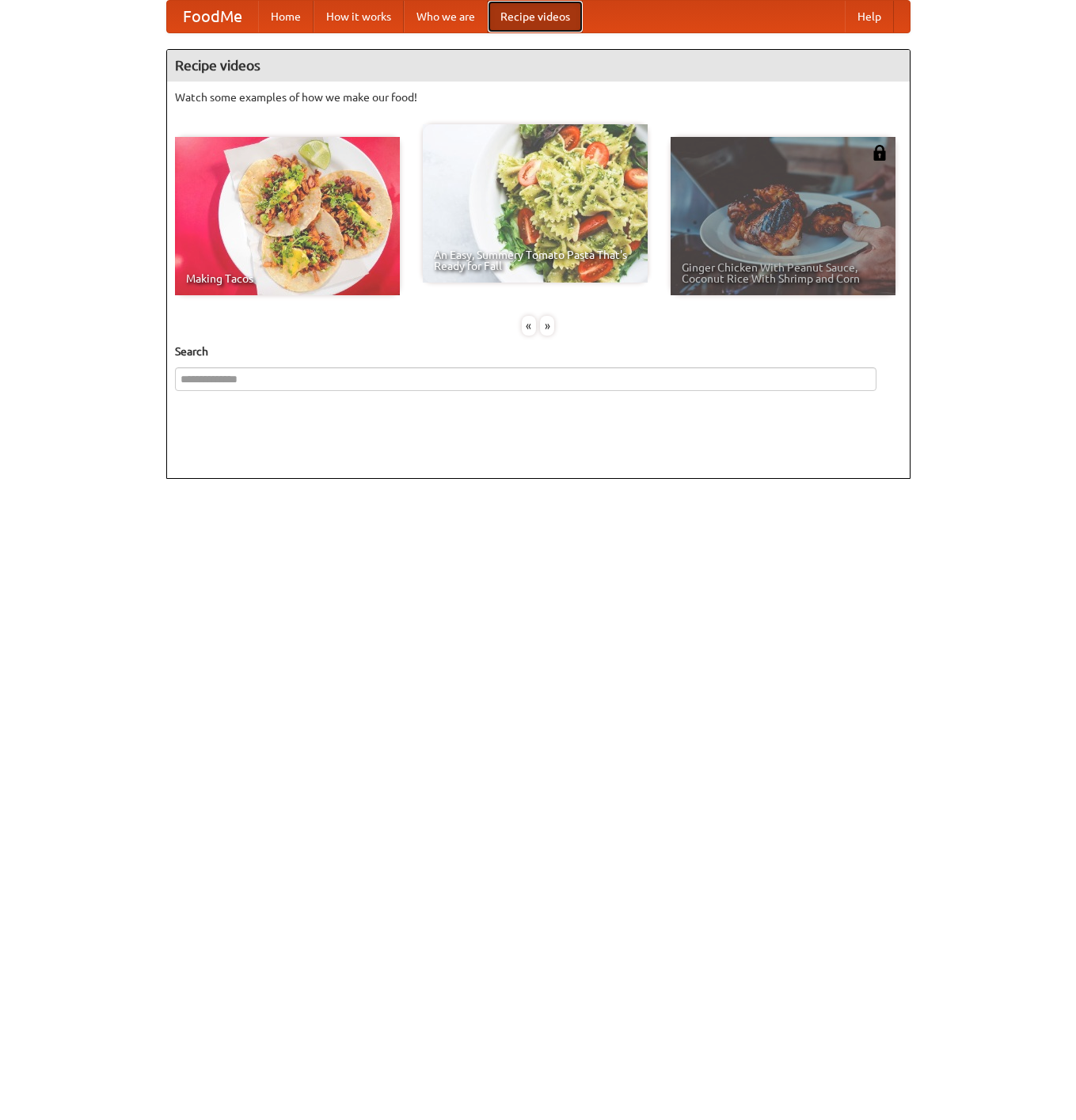 Image resolution: width=1076 pixels, height=1120 pixels. I want to click on img: 483408.png, so click(879, 153).